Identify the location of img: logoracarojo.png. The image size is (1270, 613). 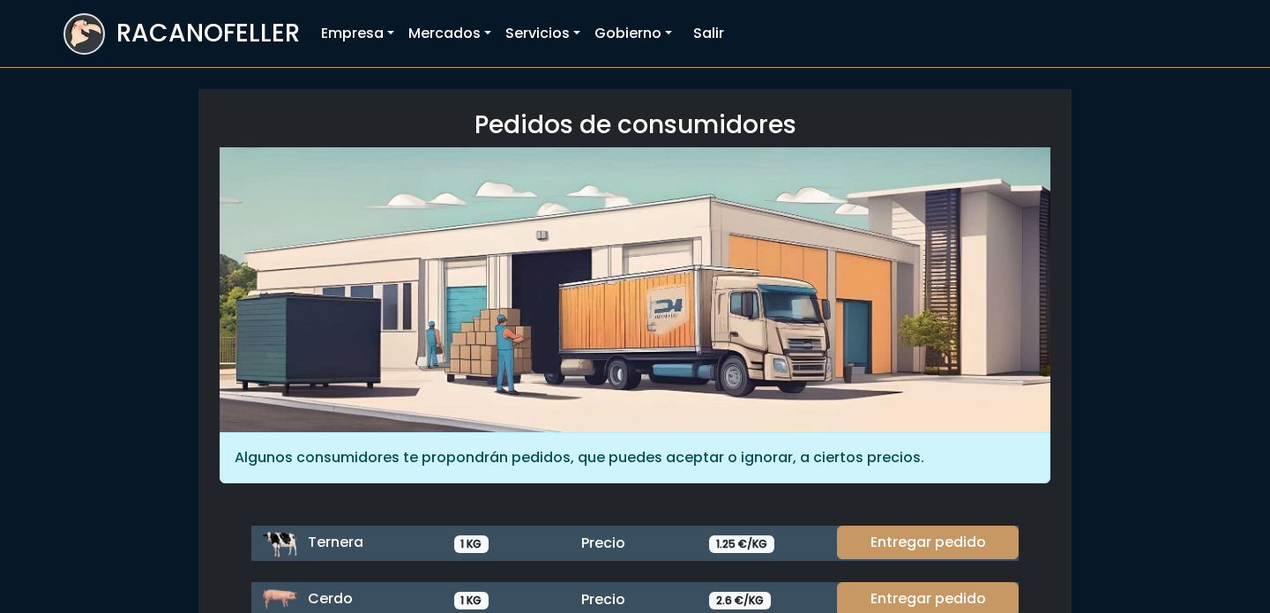
(84, 32).